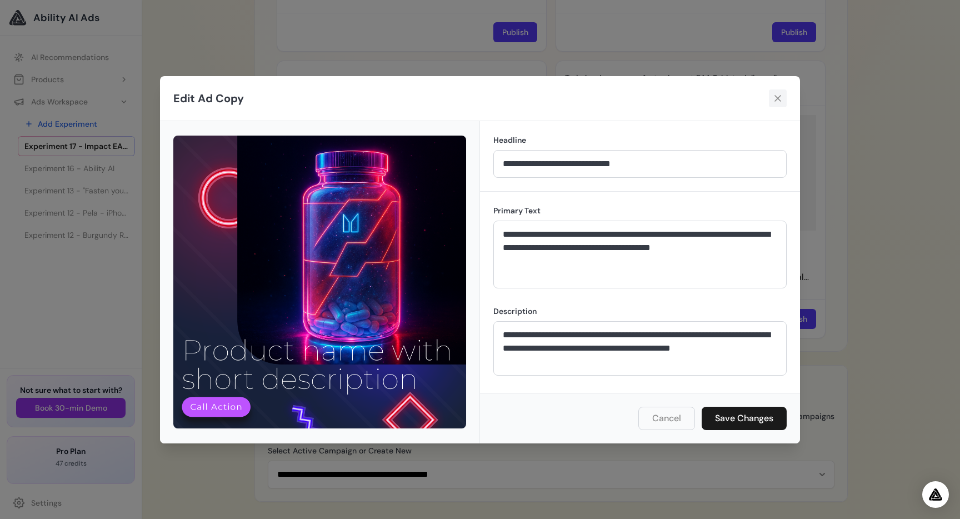 This screenshot has height=519, width=960. I want to click on label: Headline, so click(640, 140).